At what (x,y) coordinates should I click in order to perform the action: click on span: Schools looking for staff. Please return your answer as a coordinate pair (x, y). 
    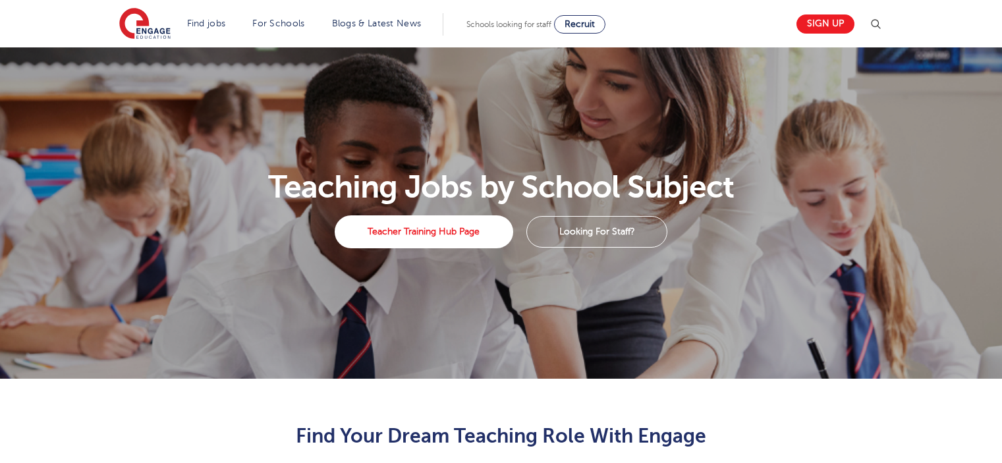
    Looking at the image, I should click on (508, 24).